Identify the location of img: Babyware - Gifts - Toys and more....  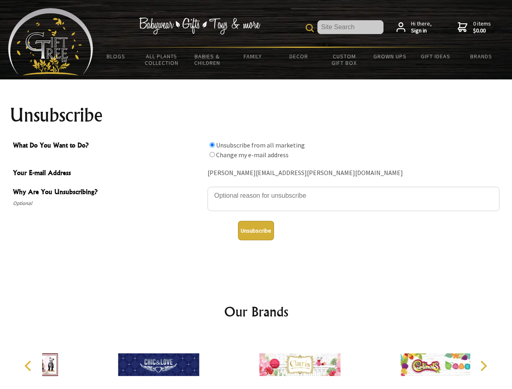
(51, 42).